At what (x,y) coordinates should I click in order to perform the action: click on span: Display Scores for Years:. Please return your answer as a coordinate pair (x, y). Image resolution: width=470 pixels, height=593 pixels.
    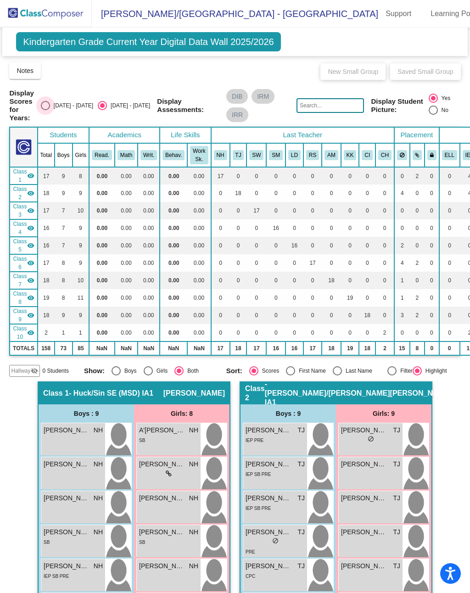
    Looking at the image, I should click on (21, 106).